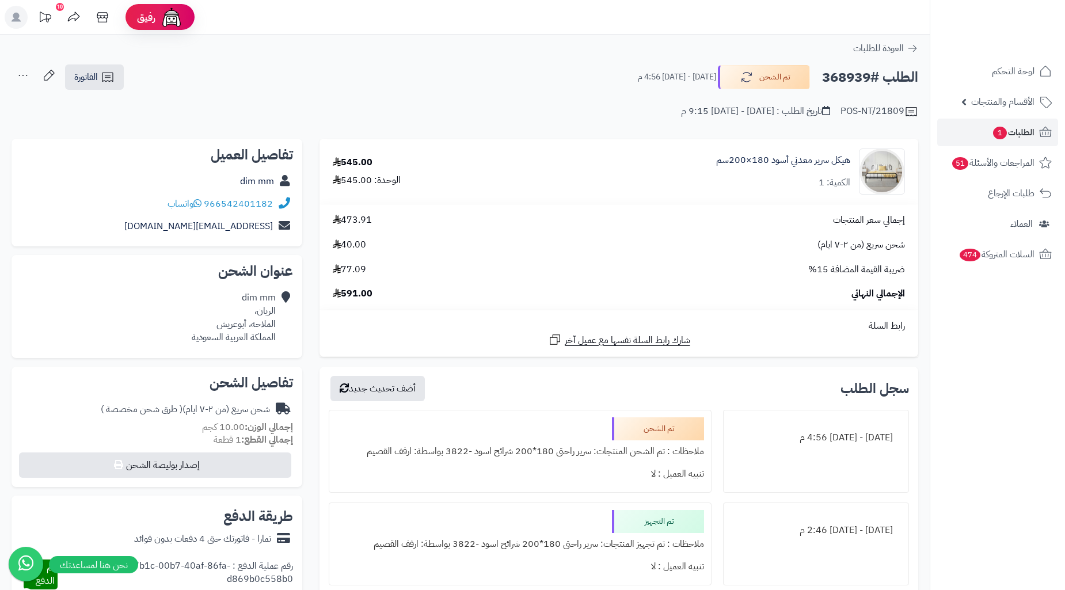  I want to click on span: العودة للطلبات, so click(879, 48).